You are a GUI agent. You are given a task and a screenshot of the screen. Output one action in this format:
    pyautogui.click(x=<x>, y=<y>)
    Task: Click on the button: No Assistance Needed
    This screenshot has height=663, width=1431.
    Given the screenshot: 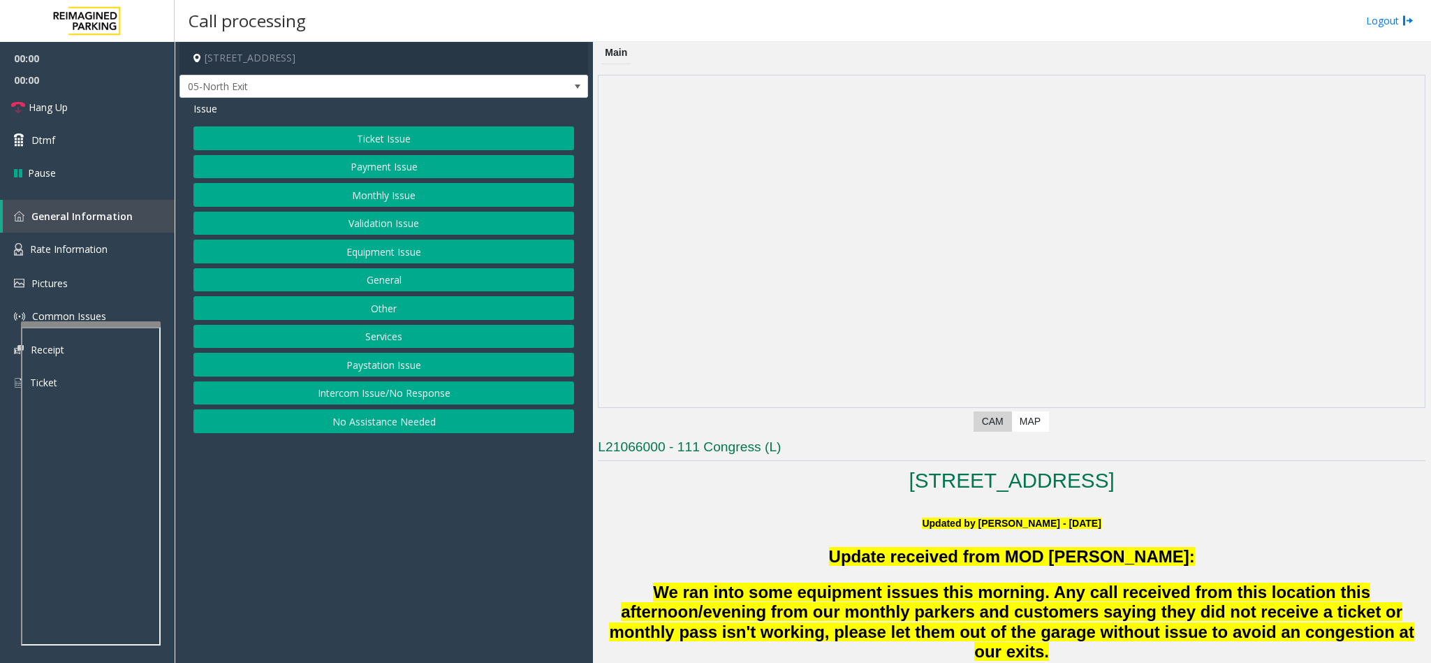 What is the action you would take?
    pyautogui.click(x=384, y=421)
    